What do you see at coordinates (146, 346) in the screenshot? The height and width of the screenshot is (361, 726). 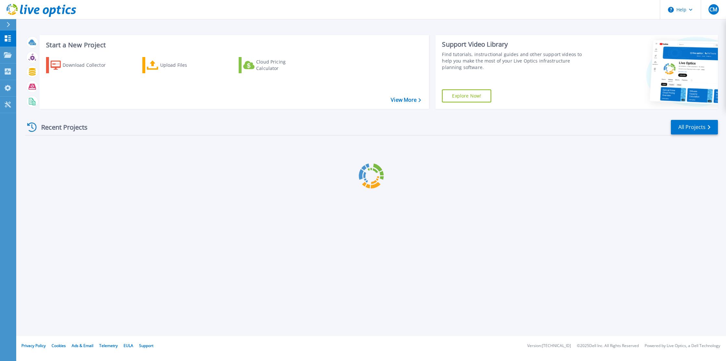 I see `a: Support` at bounding box center [146, 346].